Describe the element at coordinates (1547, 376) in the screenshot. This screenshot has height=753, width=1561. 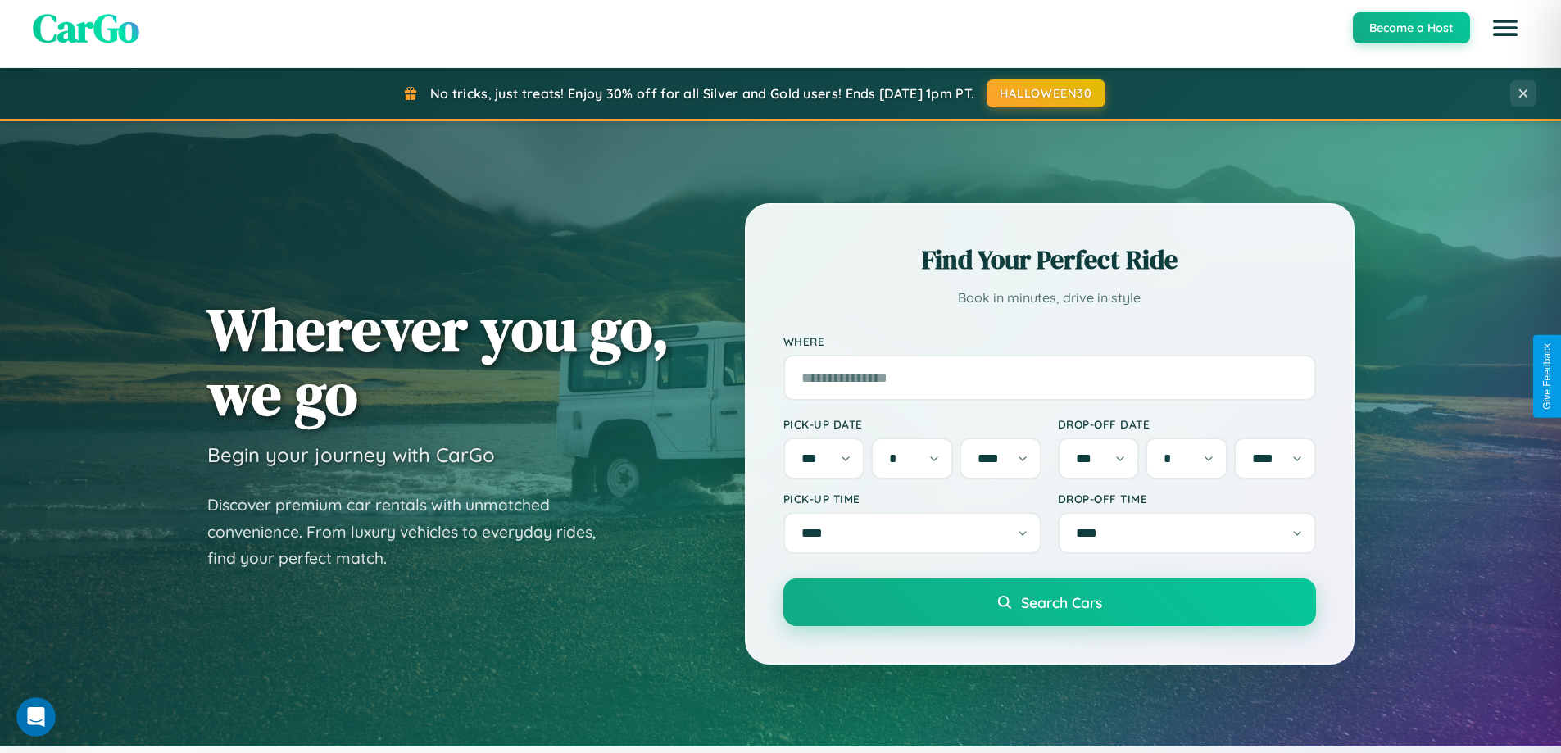
I see `div: Give Feedback` at that location.